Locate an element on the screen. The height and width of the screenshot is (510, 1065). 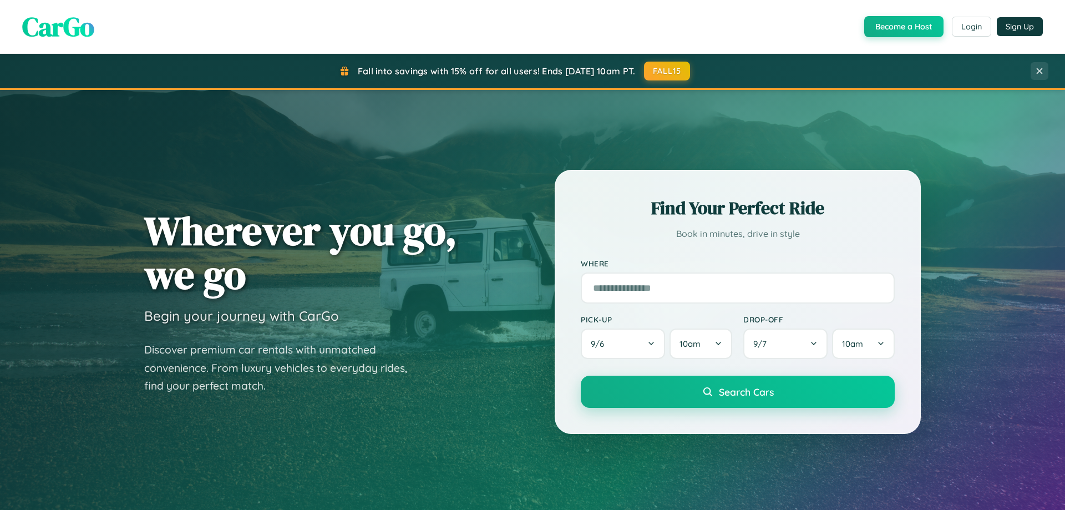
h3: Begin your journey with CarGo is located at coordinates (241, 316).